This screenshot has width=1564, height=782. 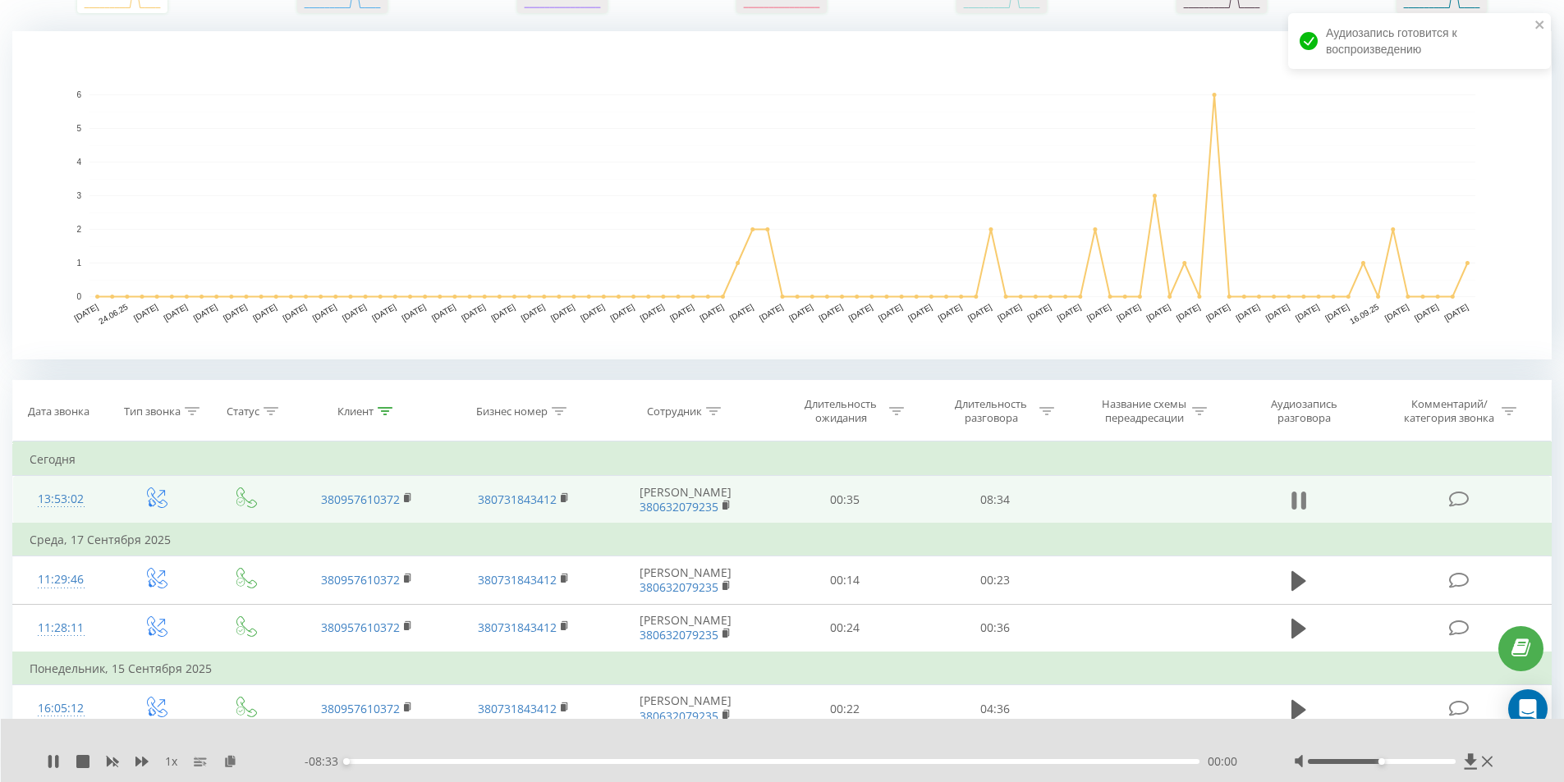 I want to click on span: - 08:33, so click(x=325, y=762).